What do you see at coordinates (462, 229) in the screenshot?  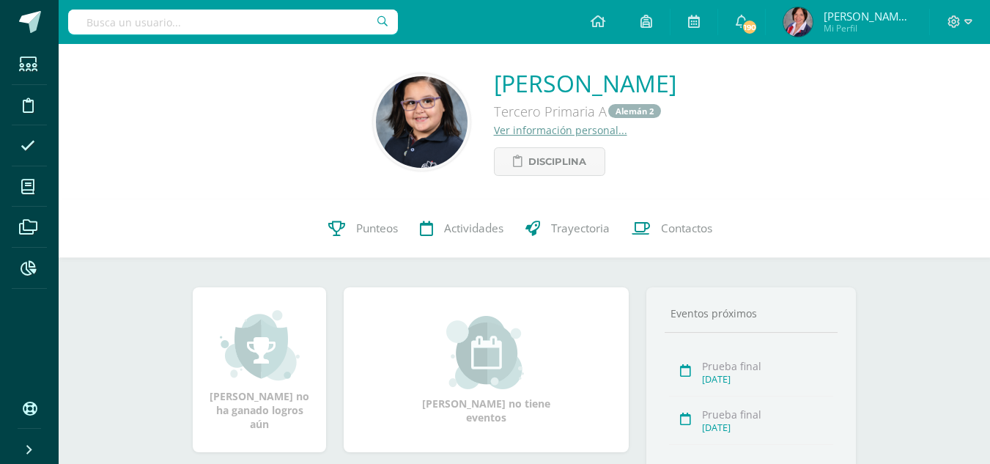 I see `a: Actividades` at bounding box center [462, 229].